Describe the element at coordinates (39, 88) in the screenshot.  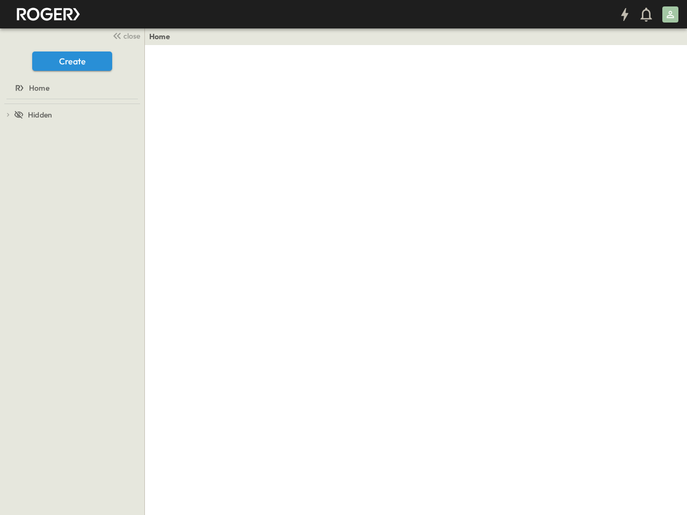
I see `span: Home` at that location.